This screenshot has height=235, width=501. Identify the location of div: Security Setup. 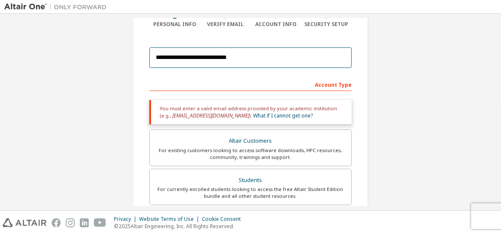
(327, 24).